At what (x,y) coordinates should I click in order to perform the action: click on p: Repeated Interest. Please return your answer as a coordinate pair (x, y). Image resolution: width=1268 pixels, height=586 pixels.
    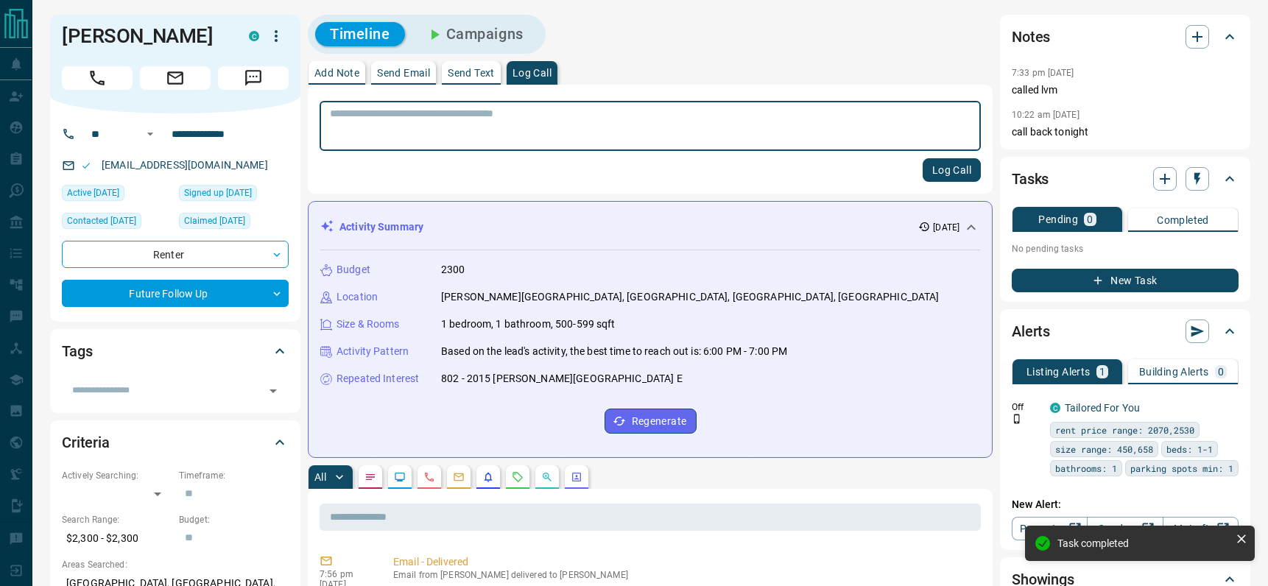
    Looking at the image, I should click on (378, 378).